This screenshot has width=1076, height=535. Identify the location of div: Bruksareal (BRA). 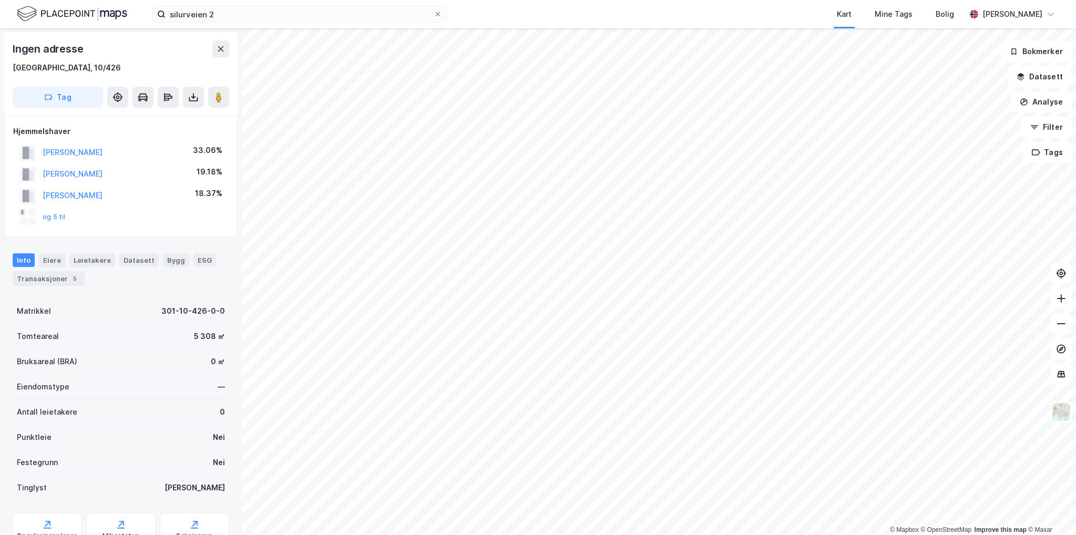
(47, 362).